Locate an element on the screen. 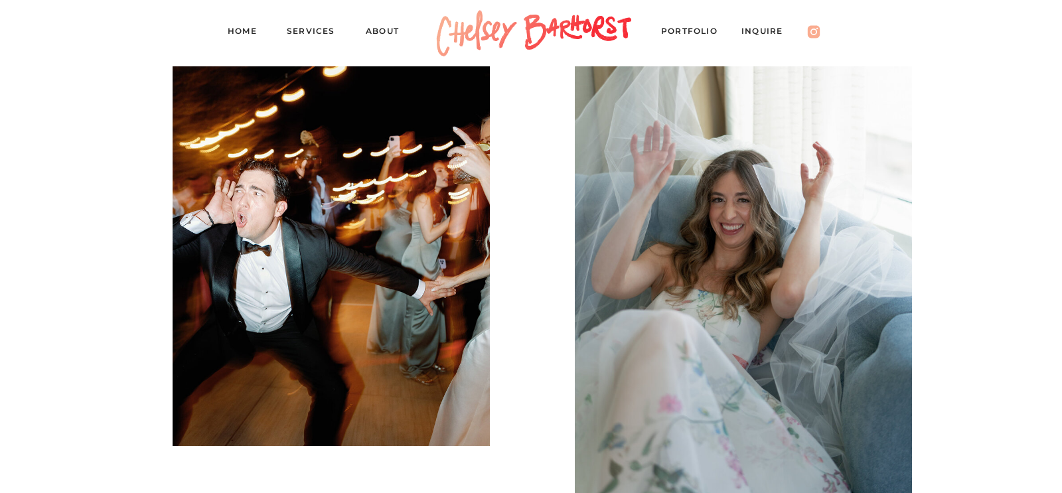 This screenshot has height=493, width=1062. nav: Services is located at coordinates (317, 33).